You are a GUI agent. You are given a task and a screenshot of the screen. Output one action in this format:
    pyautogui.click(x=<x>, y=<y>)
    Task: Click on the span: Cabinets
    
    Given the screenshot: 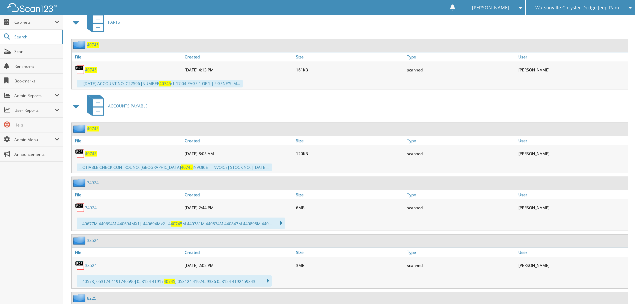 What is the action you would take?
    pyautogui.click(x=34, y=22)
    